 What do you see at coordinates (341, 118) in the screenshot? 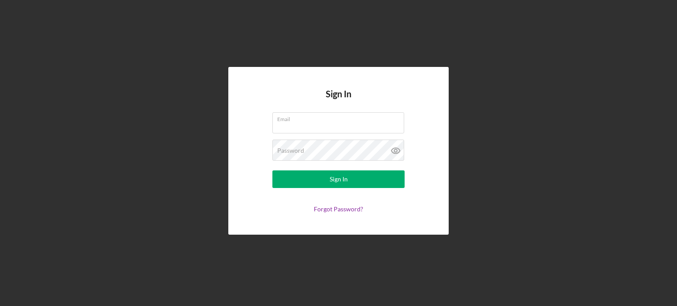
I see `label: Email` at bounding box center [341, 118].